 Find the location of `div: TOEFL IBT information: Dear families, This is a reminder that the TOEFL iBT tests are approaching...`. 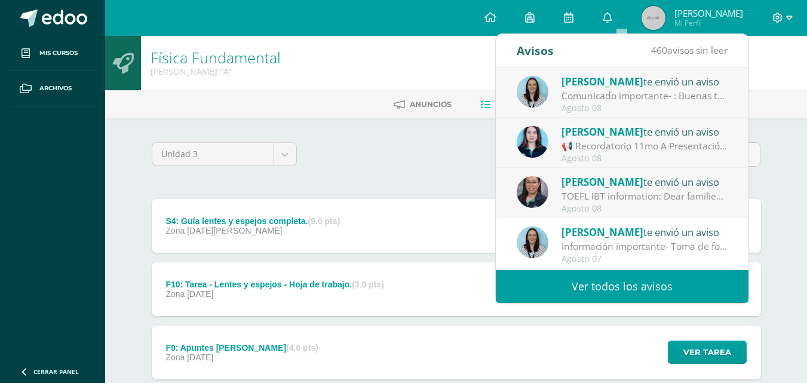

div: TOEFL IBT information: Dear families, This is a reminder that the TOEFL iBT tests are approaching... is located at coordinates (645, 196).